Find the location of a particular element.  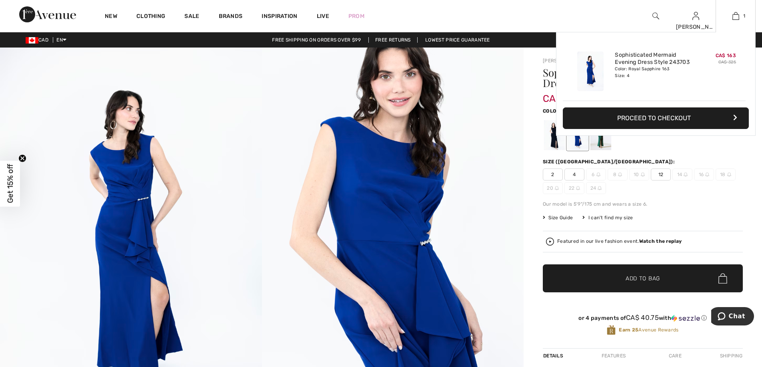

div: or 4 payments of with is located at coordinates (642, 318).